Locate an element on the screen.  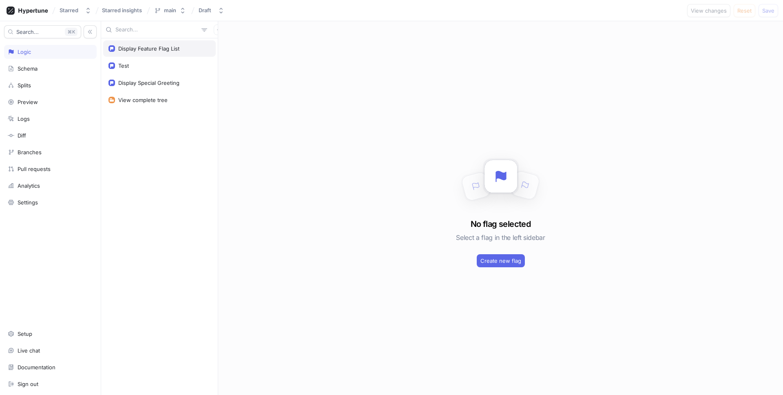
button: Starred is located at coordinates (75, 10).